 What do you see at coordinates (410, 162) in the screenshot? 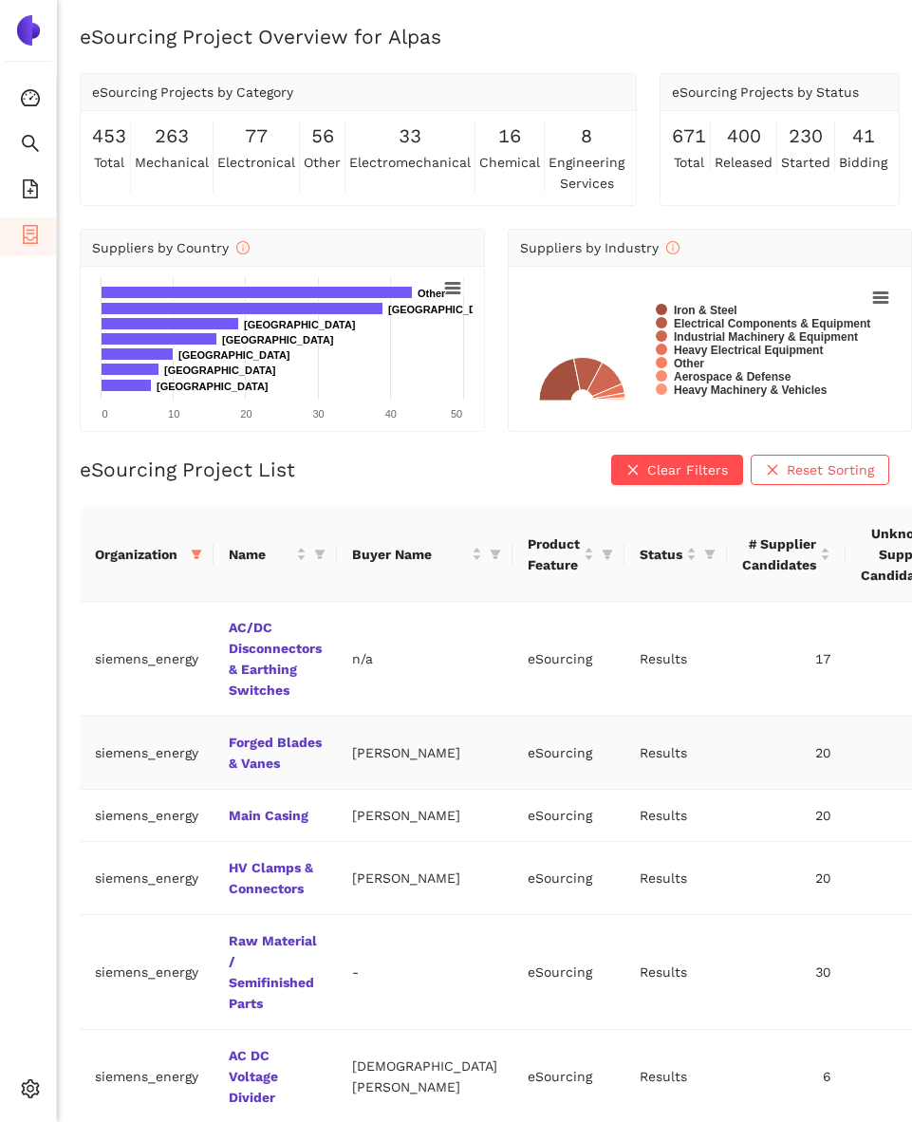
I see `span: electromechanical` at bounding box center [410, 162].